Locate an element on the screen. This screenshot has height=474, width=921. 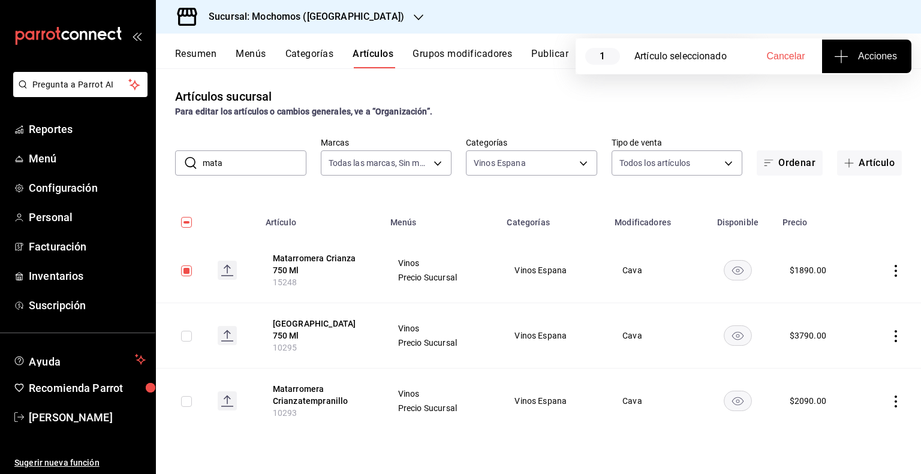
label: Categorías is located at coordinates (531, 143).